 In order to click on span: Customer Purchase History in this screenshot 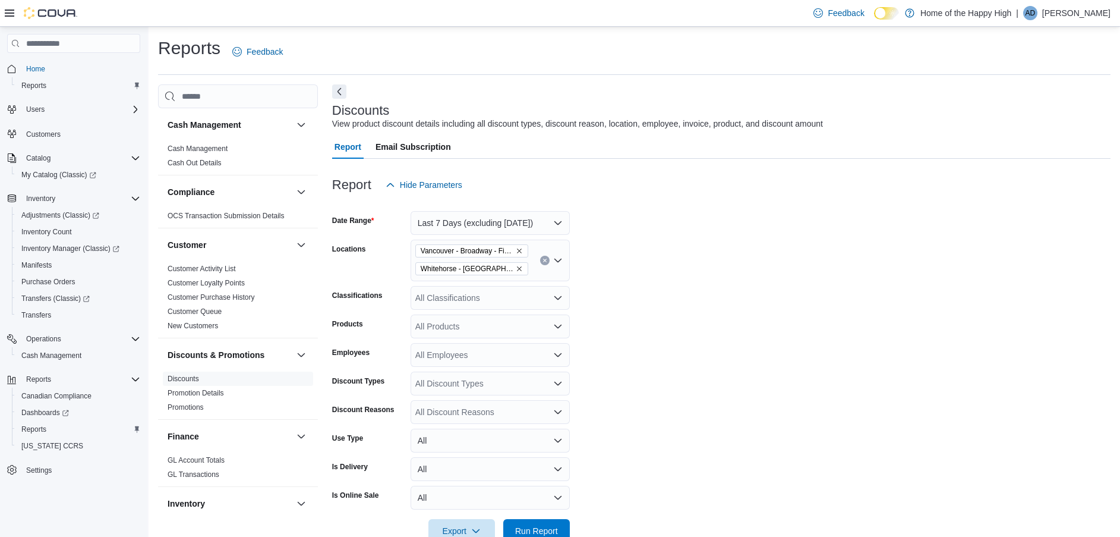, I will do `click(211, 297)`.